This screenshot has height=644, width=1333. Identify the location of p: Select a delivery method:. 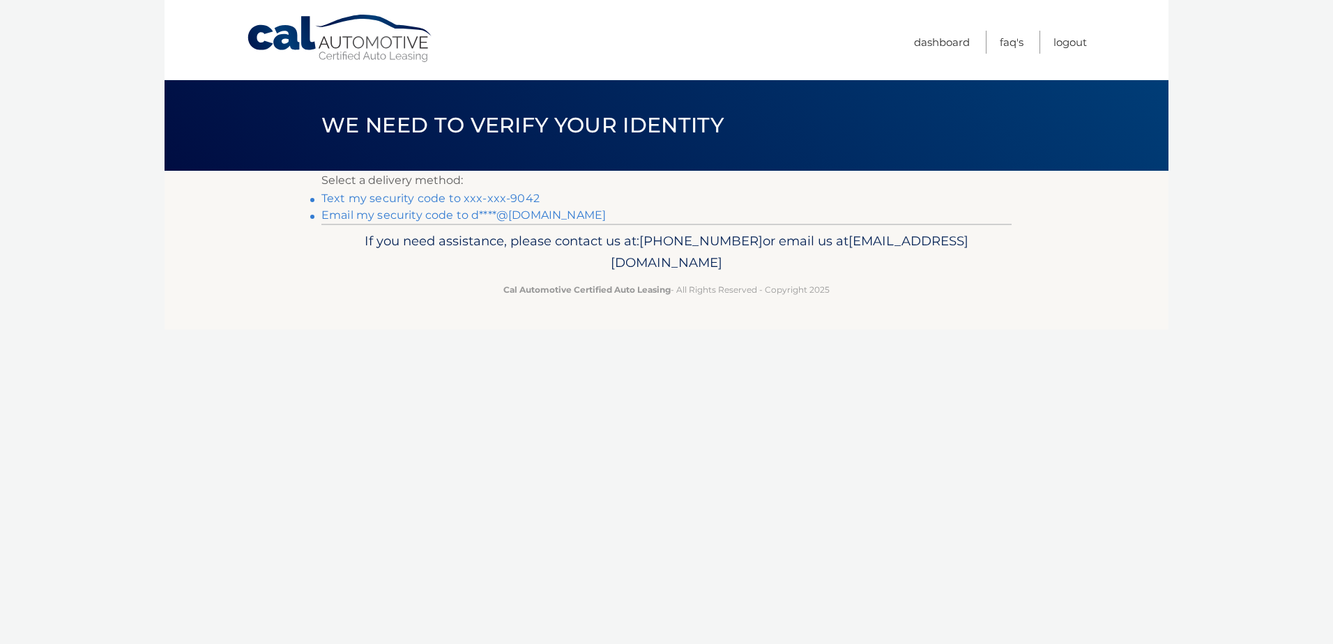
(667, 181).